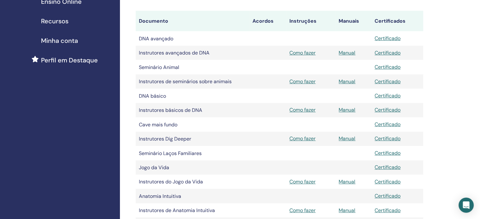  What do you see at coordinates (153, 21) in the screenshot?
I see `font: Documento` at bounding box center [153, 21].